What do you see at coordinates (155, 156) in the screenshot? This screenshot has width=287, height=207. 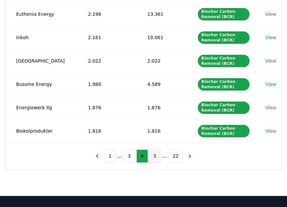 I see `button: 5` at bounding box center [155, 156].